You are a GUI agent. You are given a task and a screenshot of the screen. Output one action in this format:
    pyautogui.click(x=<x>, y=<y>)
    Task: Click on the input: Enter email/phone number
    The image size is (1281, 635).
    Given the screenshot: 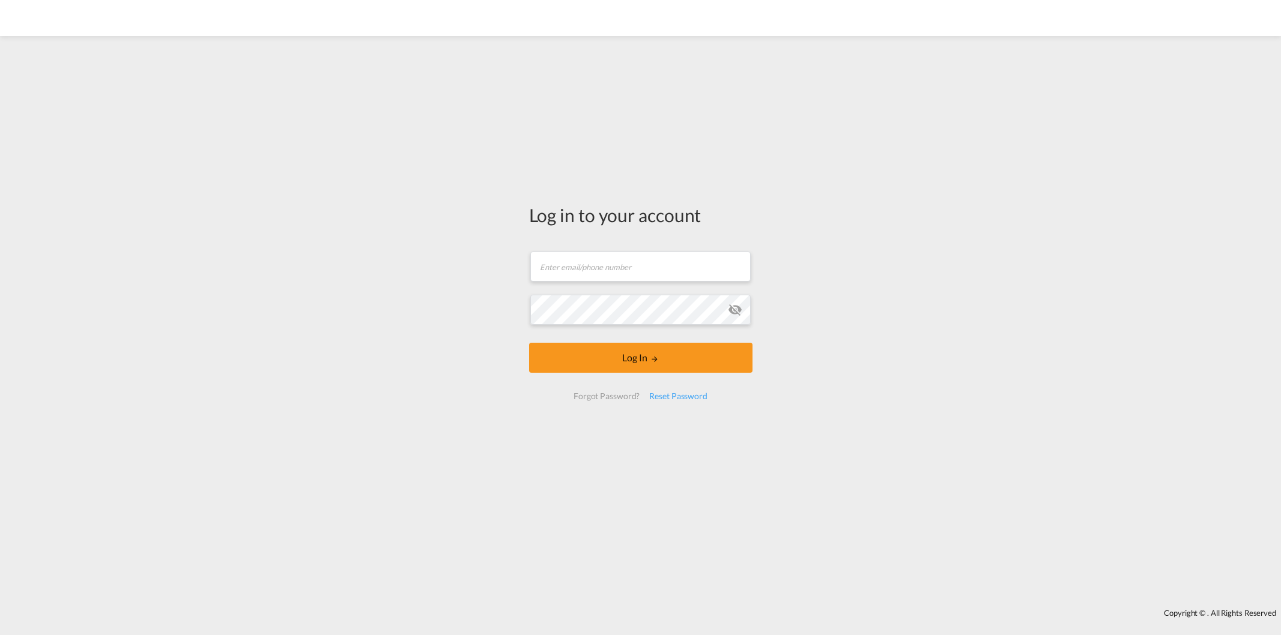 What is the action you would take?
    pyautogui.click(x=640, y=267)
    